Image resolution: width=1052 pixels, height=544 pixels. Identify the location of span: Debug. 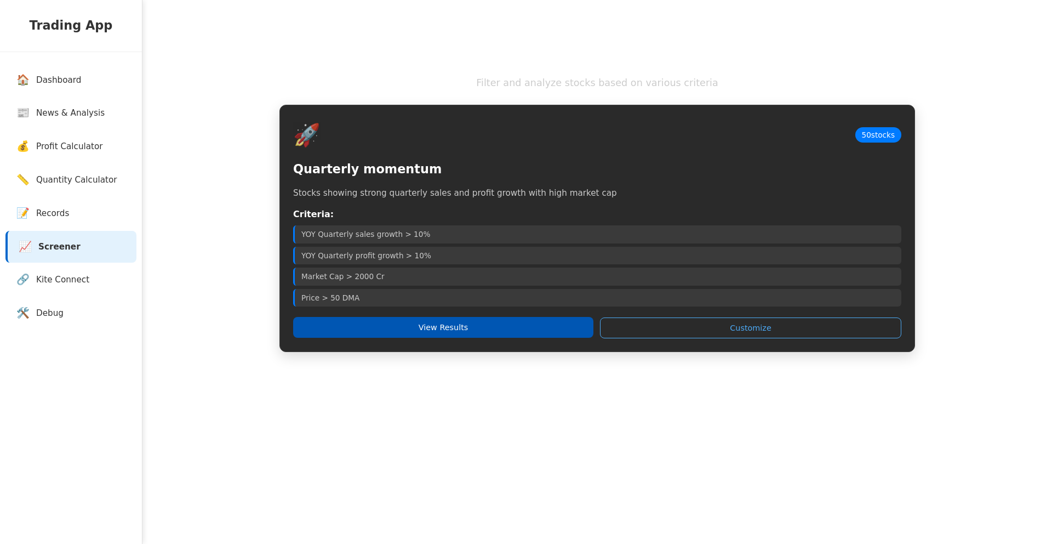
(50, 313).